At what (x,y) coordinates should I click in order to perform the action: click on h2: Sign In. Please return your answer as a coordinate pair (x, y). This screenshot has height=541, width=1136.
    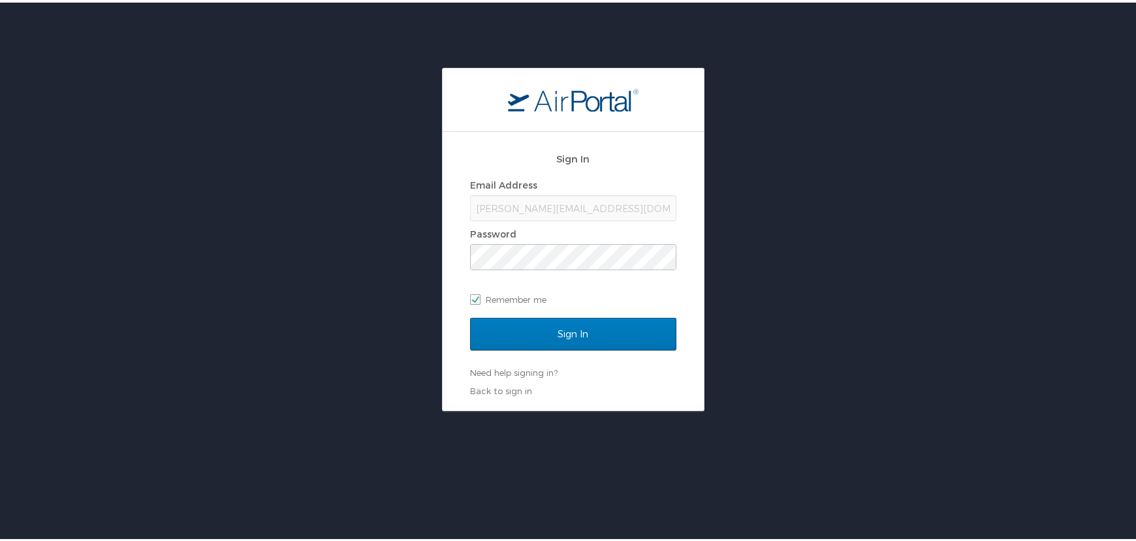
    Looking at the image, I should click on (573, 156).